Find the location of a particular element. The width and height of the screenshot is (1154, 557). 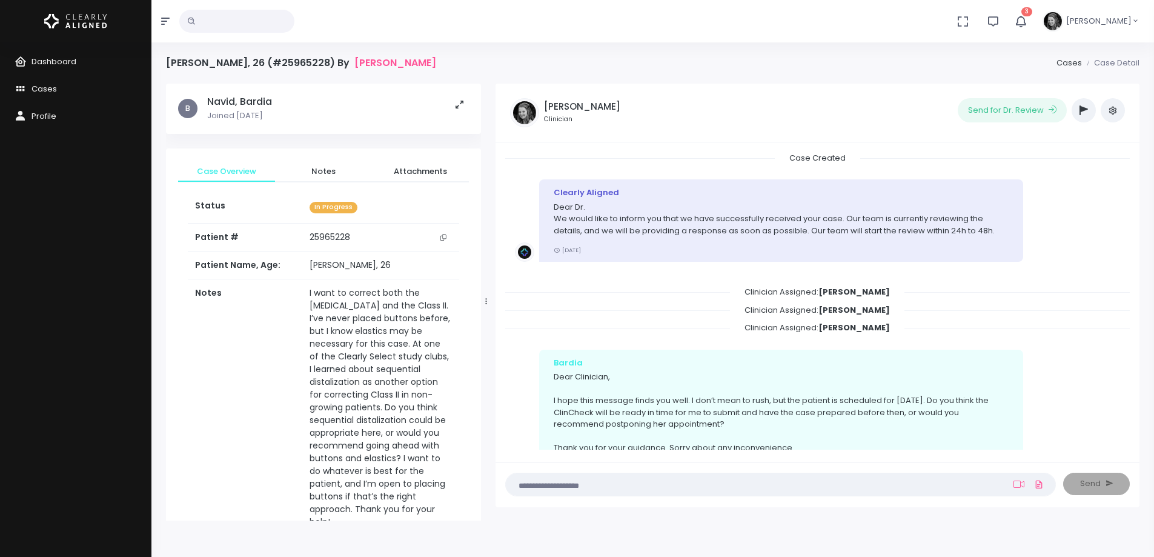

span: Profile is located at coordinates (44, 116).